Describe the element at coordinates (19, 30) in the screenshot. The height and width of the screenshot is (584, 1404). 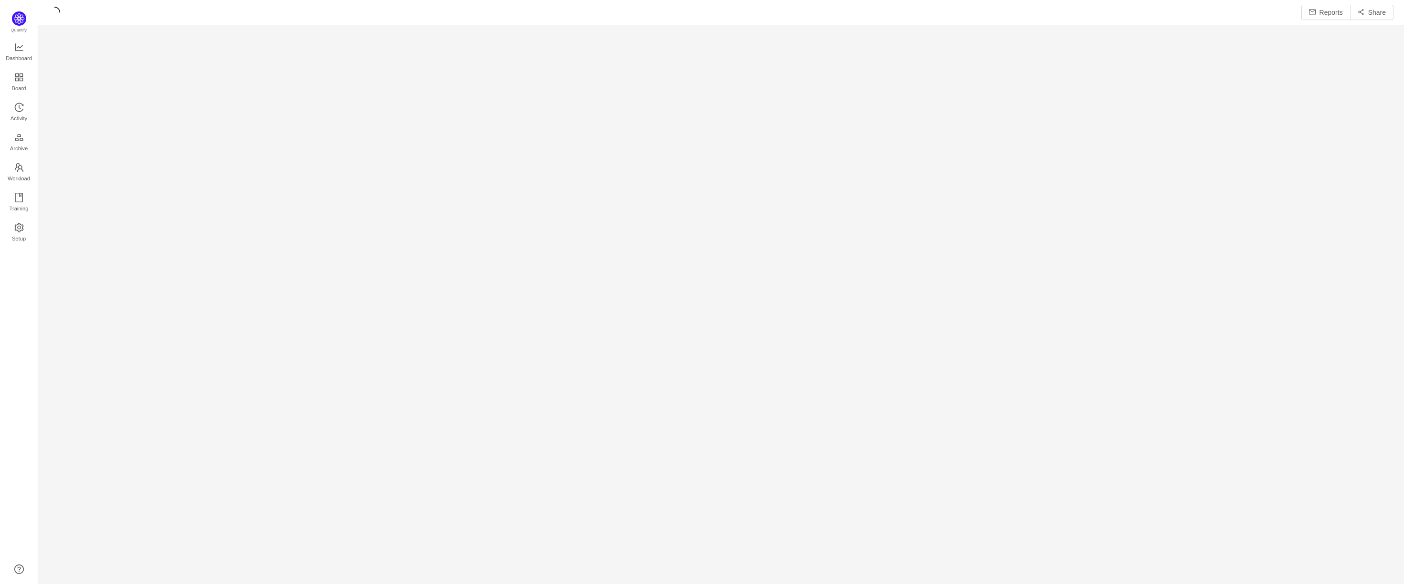
I see `span: Quantify` at that location.